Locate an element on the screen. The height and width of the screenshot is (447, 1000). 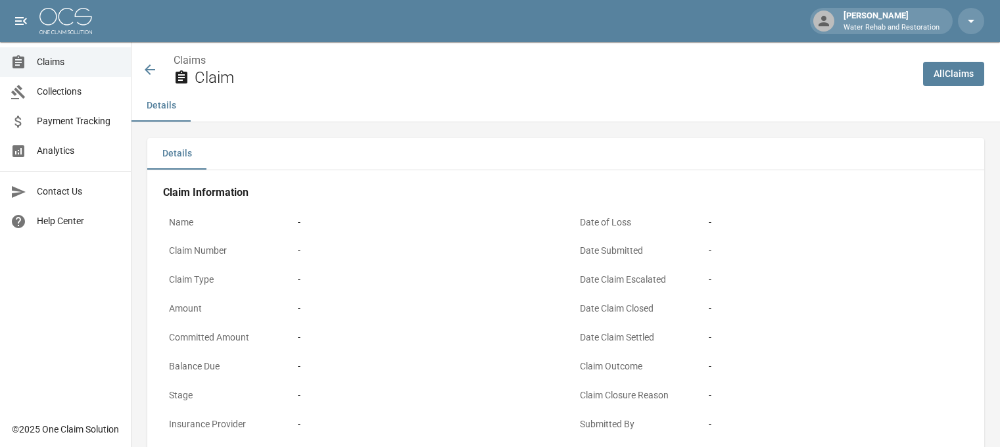
a: Claims is located at coordinates (189, 60).